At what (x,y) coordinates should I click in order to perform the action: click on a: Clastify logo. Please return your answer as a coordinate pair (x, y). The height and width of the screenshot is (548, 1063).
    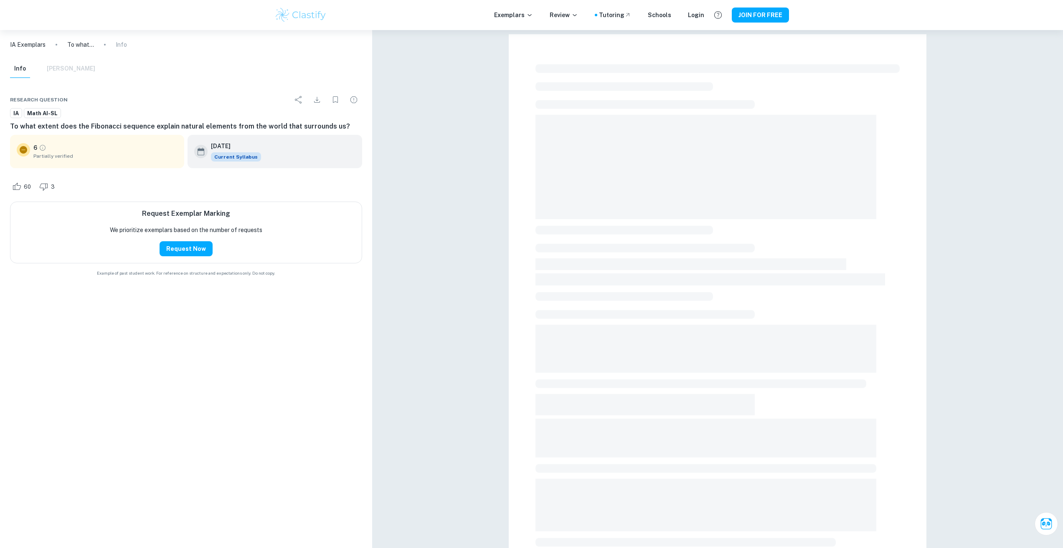
    Looking at the image, I should click on (301, 15).